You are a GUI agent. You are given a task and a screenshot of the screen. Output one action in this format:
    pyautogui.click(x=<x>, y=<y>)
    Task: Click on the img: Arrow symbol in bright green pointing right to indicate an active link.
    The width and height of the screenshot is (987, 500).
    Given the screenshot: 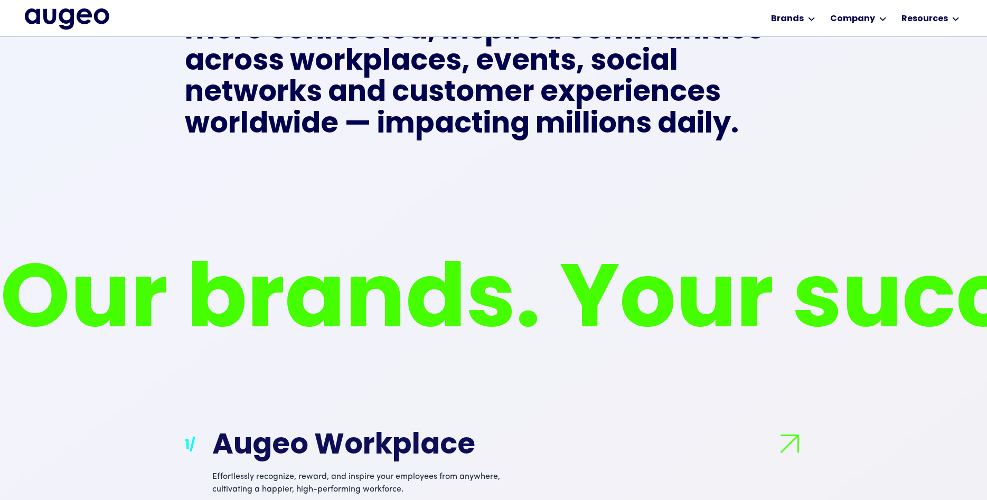 What is the action you would take?
    pyautogui.click(x=789, y=443)
    